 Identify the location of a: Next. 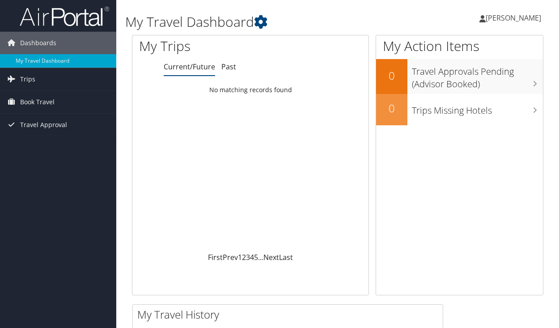
(271, 257).